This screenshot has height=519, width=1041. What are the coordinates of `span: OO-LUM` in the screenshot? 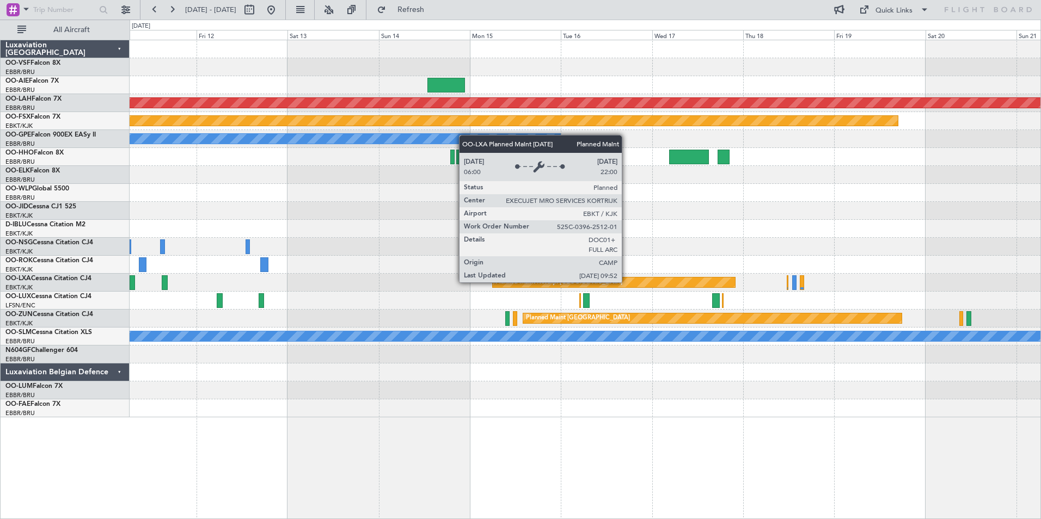 It's located at (19, 387).